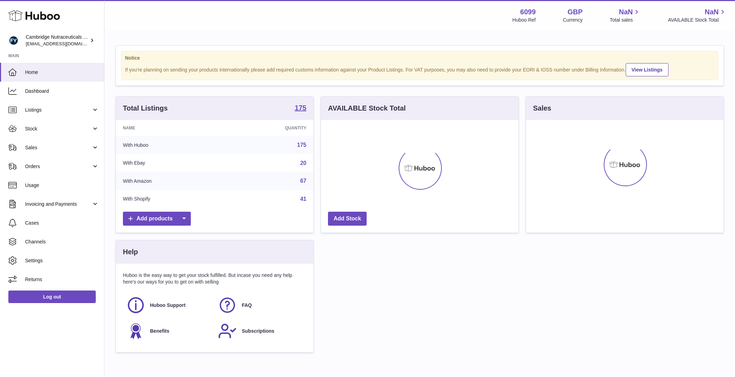  What do you see at coordinates (528, 12) in the screenshot?
I see `strong: 6099` at bounding box center [528, 12].